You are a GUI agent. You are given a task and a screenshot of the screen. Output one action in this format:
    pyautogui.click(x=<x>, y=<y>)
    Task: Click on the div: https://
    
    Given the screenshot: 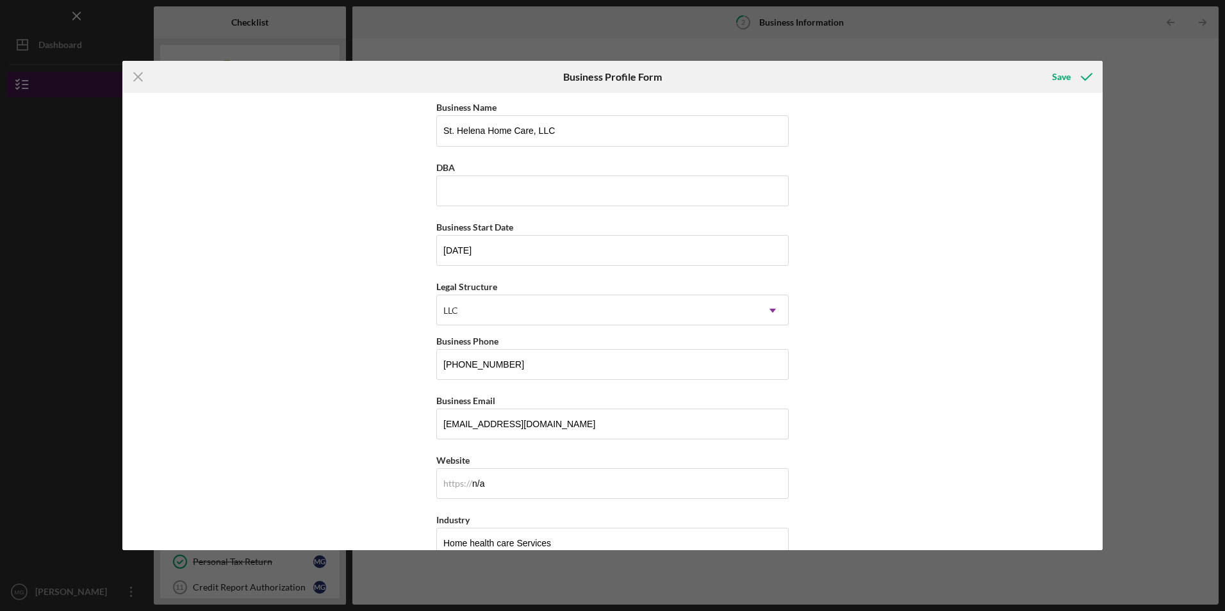 What is the action you would take?
    pyautogui.click(x=458, y=484)
    